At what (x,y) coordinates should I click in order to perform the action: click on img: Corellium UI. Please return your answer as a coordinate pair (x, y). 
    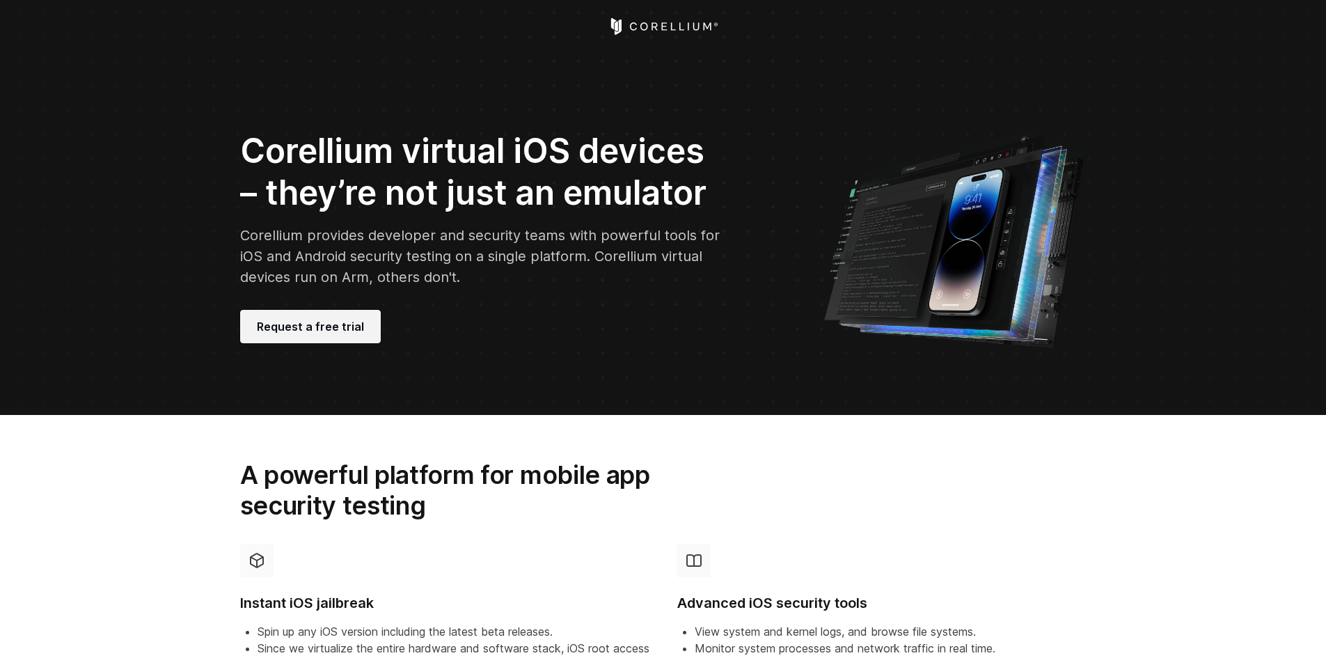
    Looking at the image, I should click on (955, 237).